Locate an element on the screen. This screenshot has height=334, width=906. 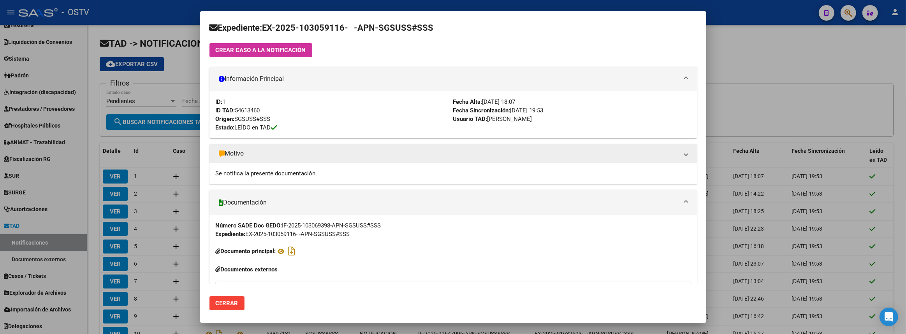
strong: Número SADE Doc GEDO: is located at coordinates (249, 226).